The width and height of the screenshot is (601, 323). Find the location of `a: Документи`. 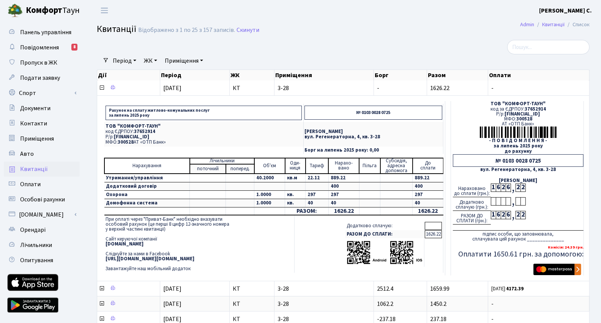

a: Документи is located at coordinates (42, 108).